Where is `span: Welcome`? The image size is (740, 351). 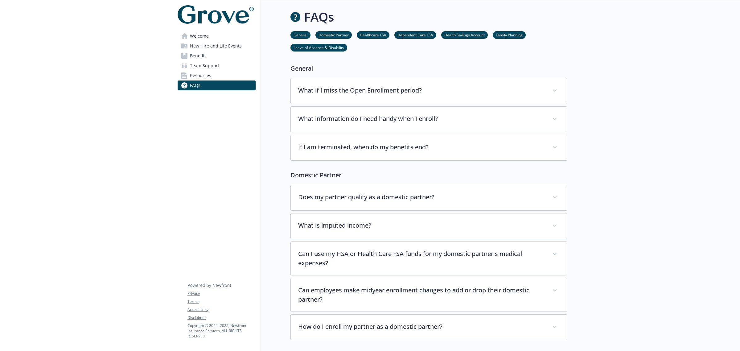 span: Welcome is located at coordinates (199, 36).